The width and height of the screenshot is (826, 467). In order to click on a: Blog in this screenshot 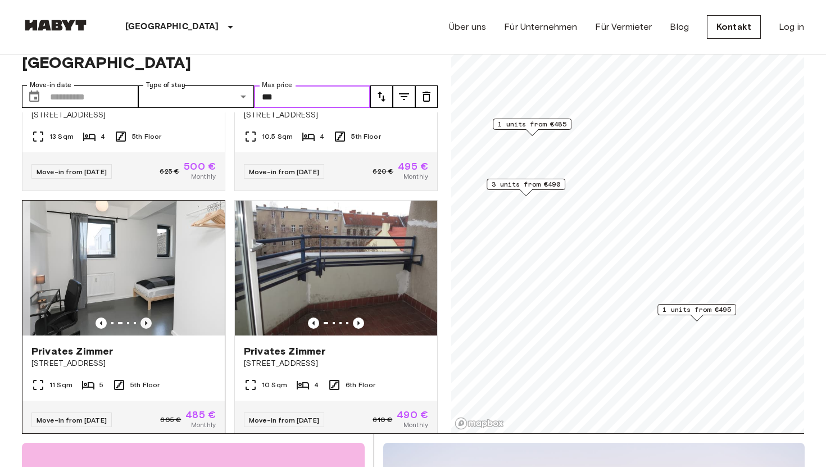, I will do `click(679, 27)`.